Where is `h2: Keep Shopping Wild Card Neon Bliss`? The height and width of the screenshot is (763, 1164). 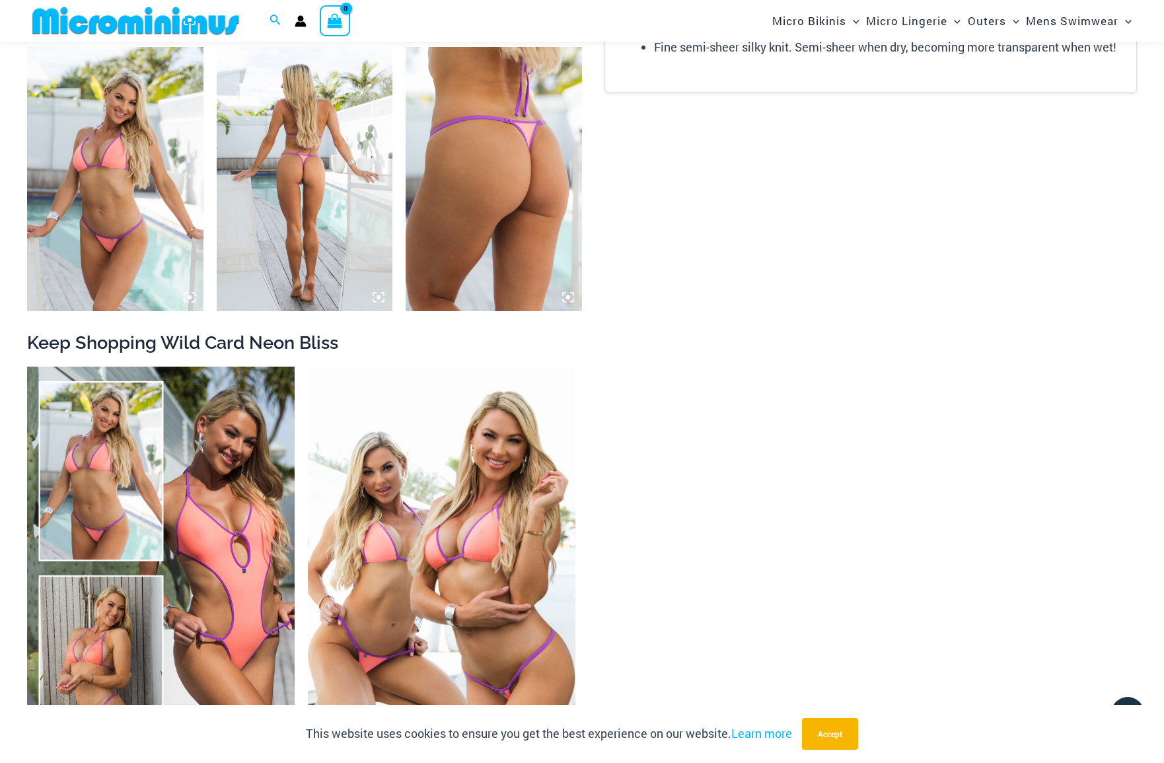 h2: Keep Shopping Wild Card Neon Bliss is located at coordinates (582, 342).